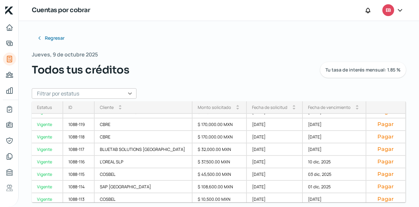 The height and width of the screenshot is (207, 419). I want to click on a: Adelantar facturas, so click(9, 43).